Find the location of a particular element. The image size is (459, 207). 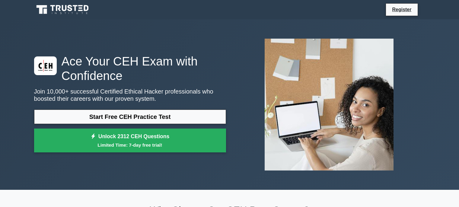

h1: Ace Your CEH Exam with Confidence is located at coordinates (130, 68).